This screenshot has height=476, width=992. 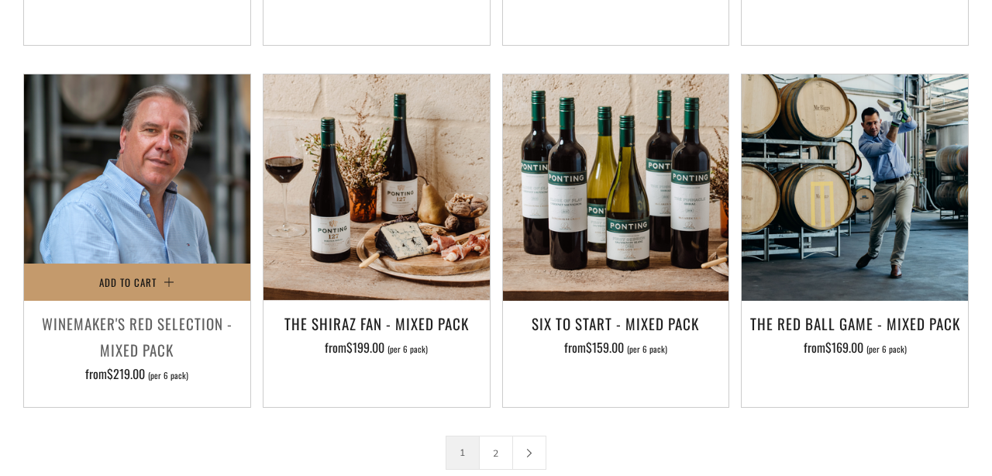 What do you see at coordinates (376, 323) in the screenshot?
I see `h3: The Shiraz Fan - Mixed Pack` at bounding box center [376, 323].